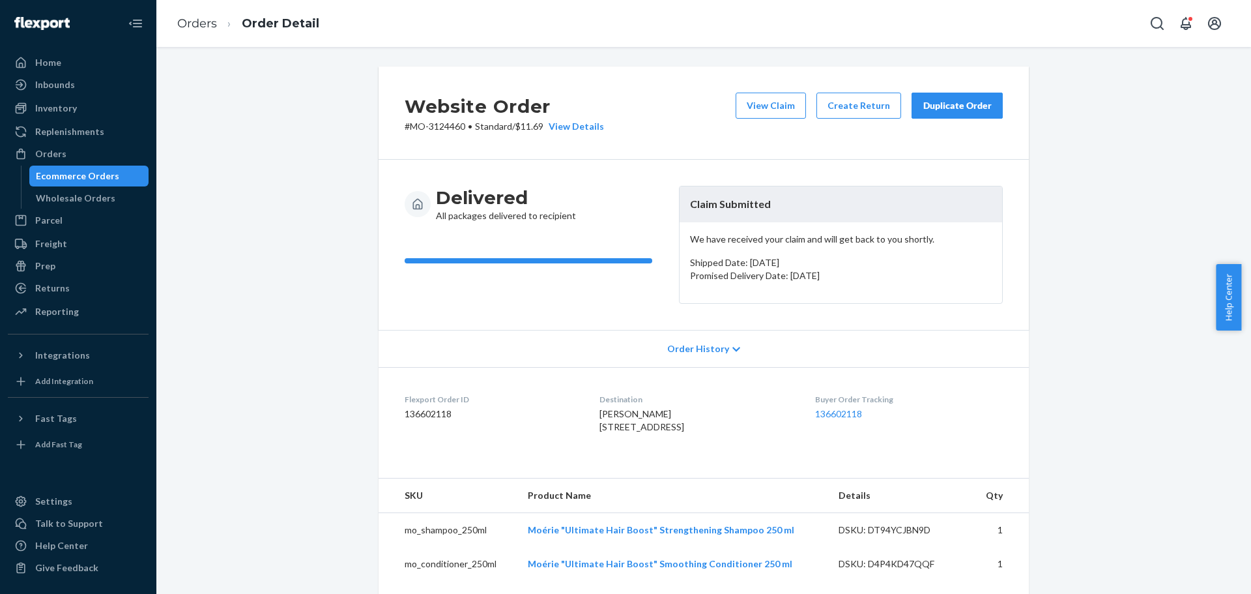 The width and height of the screenshot is (1251, 594). What do you see at coordinates (70, 132) in the screenshot?
I see `div: Replenishments` at bounding box center [70, 132].